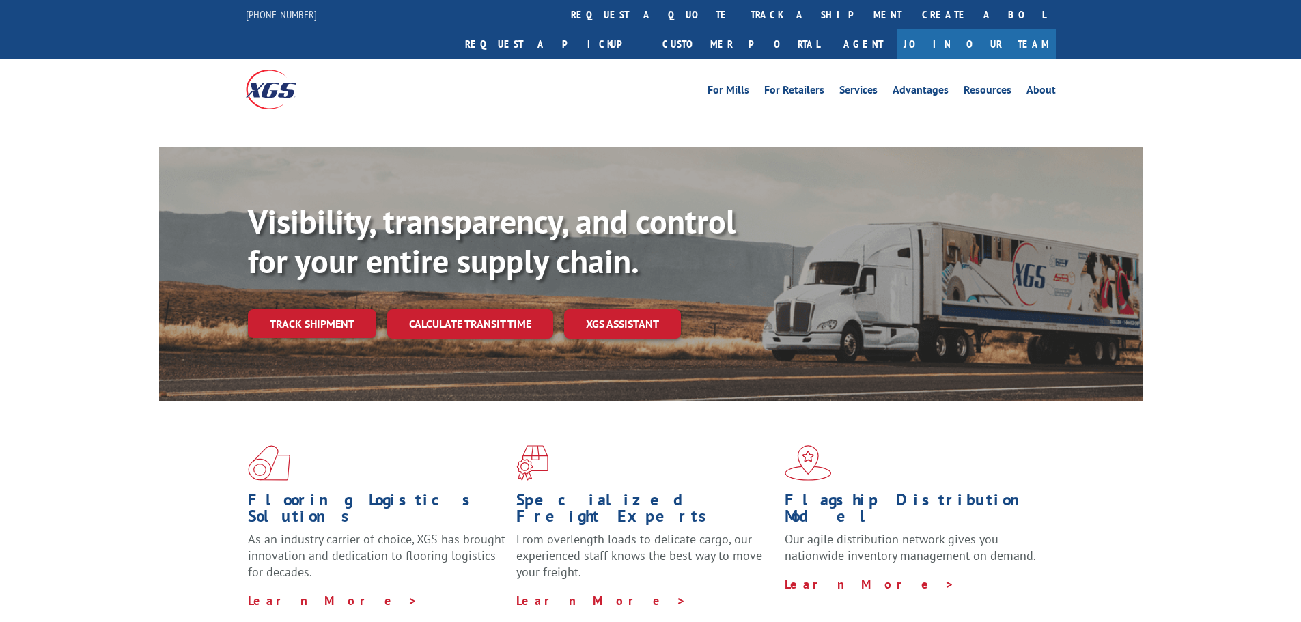 This screenshot has width=1301, height=622. Describe the element at coordinates (794, 92) in the screenshot. I see `a: For Retailers` at that location.